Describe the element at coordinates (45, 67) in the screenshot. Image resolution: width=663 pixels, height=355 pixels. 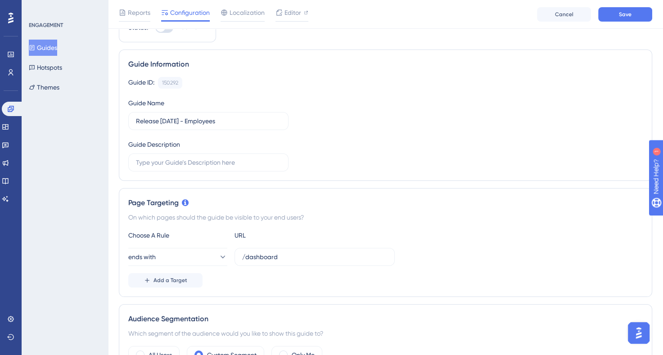
I see `button: Hotspots` at that location.